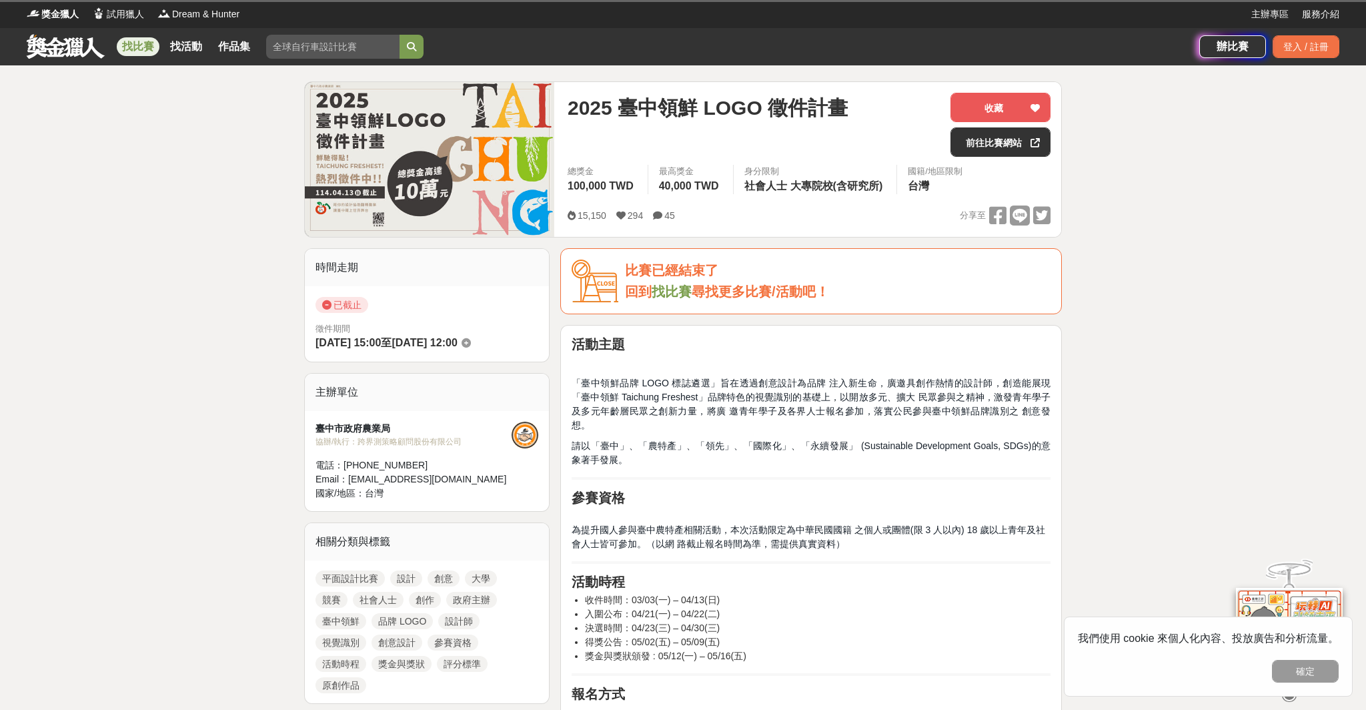 The image size is (1366, 710). I want to click on a: 服務介紹, so click(1320, 14).